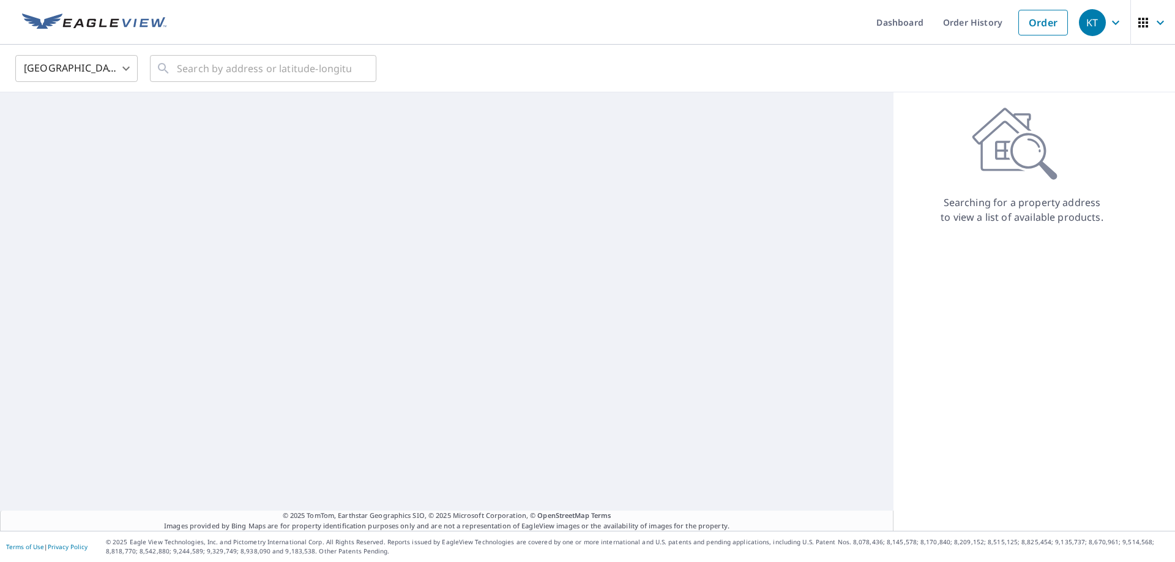  What do you see at coordinates (1043, 23) in the screenshot?
I see `a: Order` at bounding box center [1043, 23].